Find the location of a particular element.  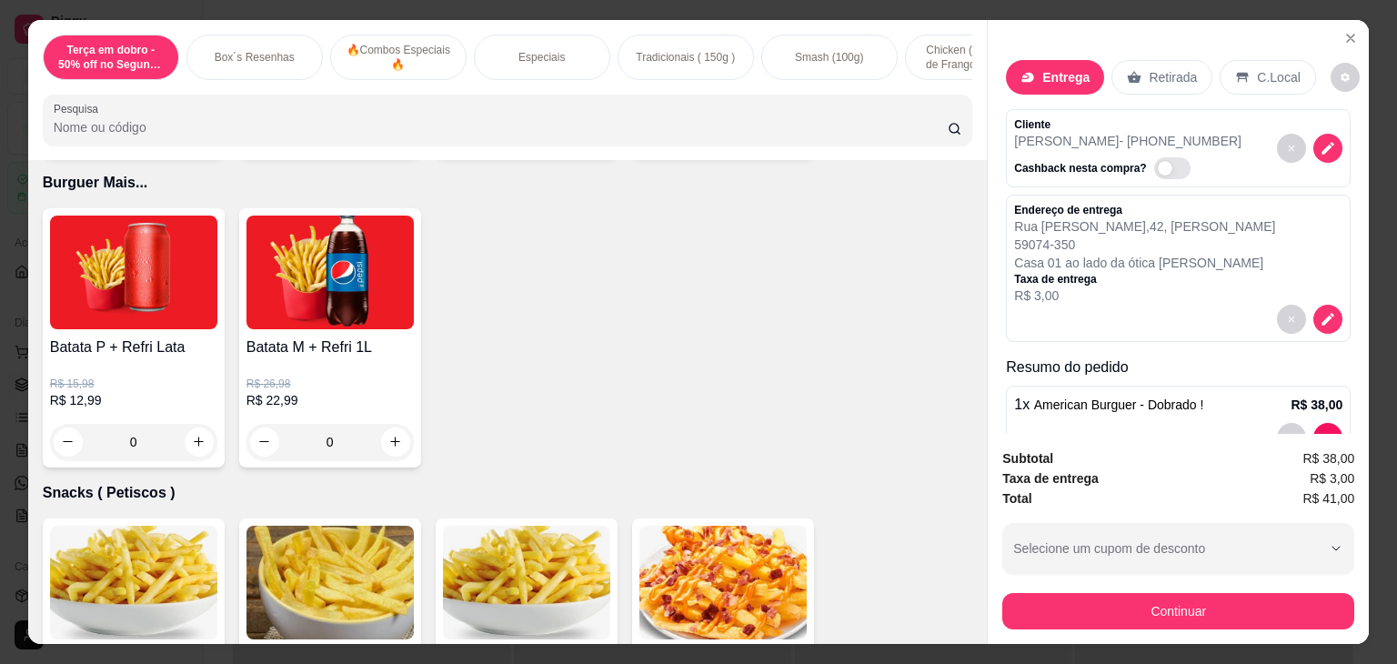

p: Entrega is located at coordinates (1066, 77).